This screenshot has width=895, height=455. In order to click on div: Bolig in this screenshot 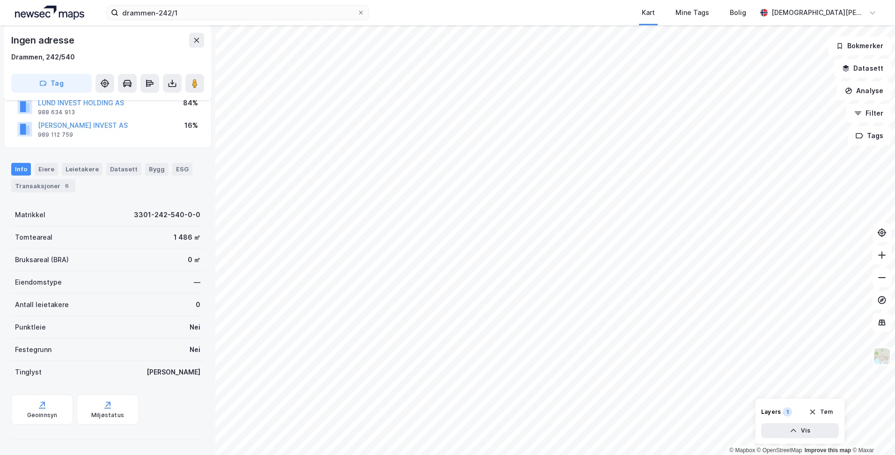, I will do `click(738, 13)`.